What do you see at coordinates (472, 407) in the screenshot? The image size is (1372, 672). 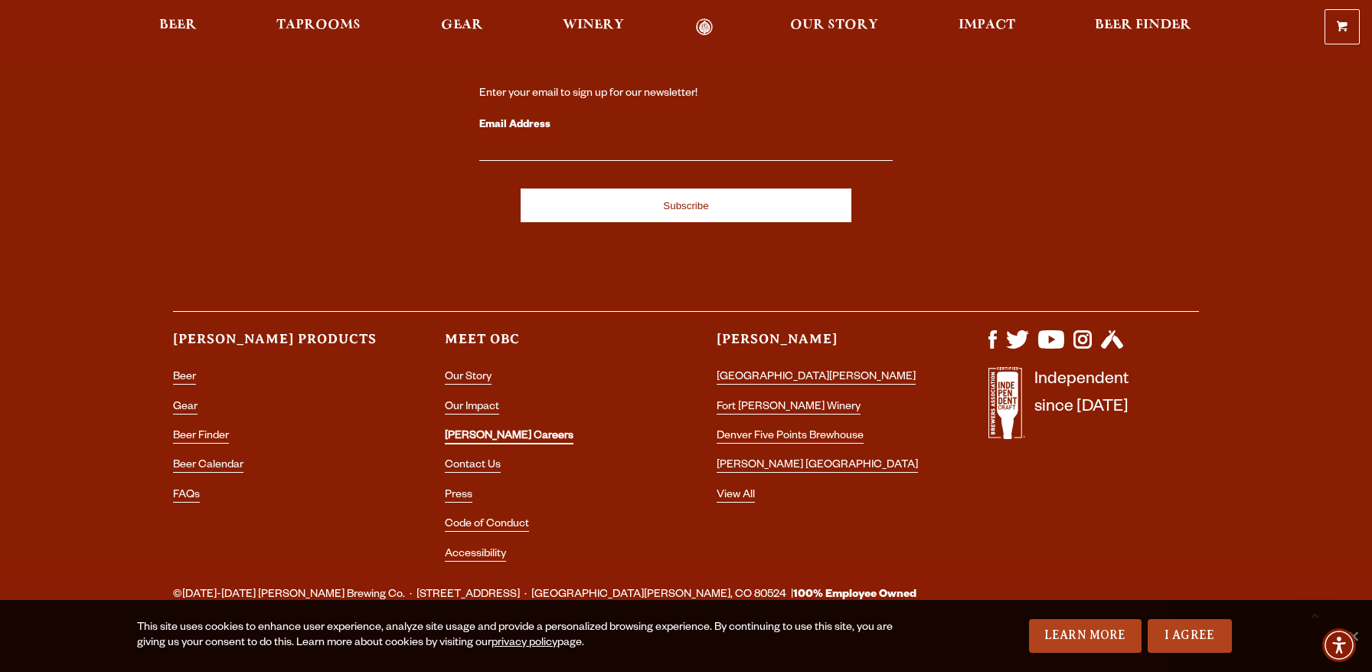 I see `a: Our Impact` at bounding box center [472, 407].